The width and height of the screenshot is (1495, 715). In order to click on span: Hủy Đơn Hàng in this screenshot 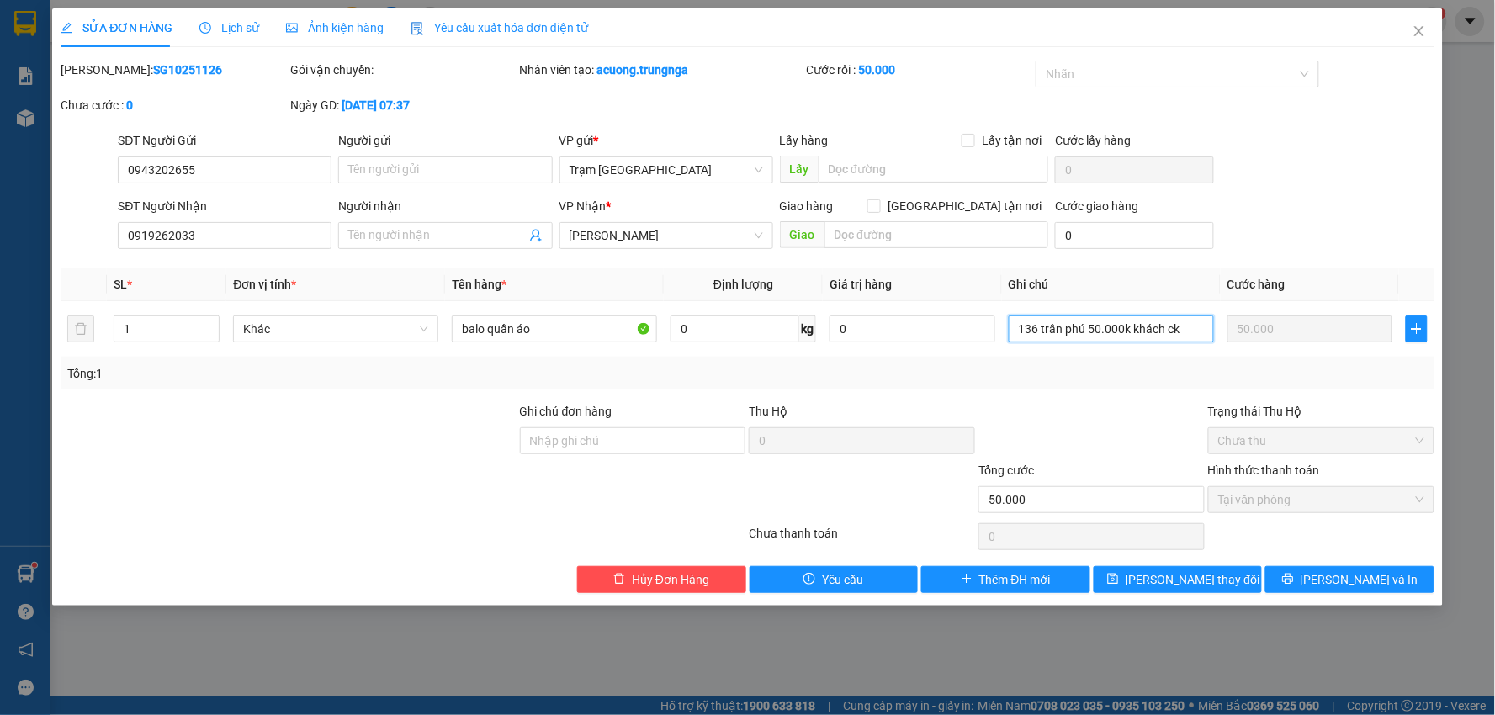, I will do `click(671, 580)`.